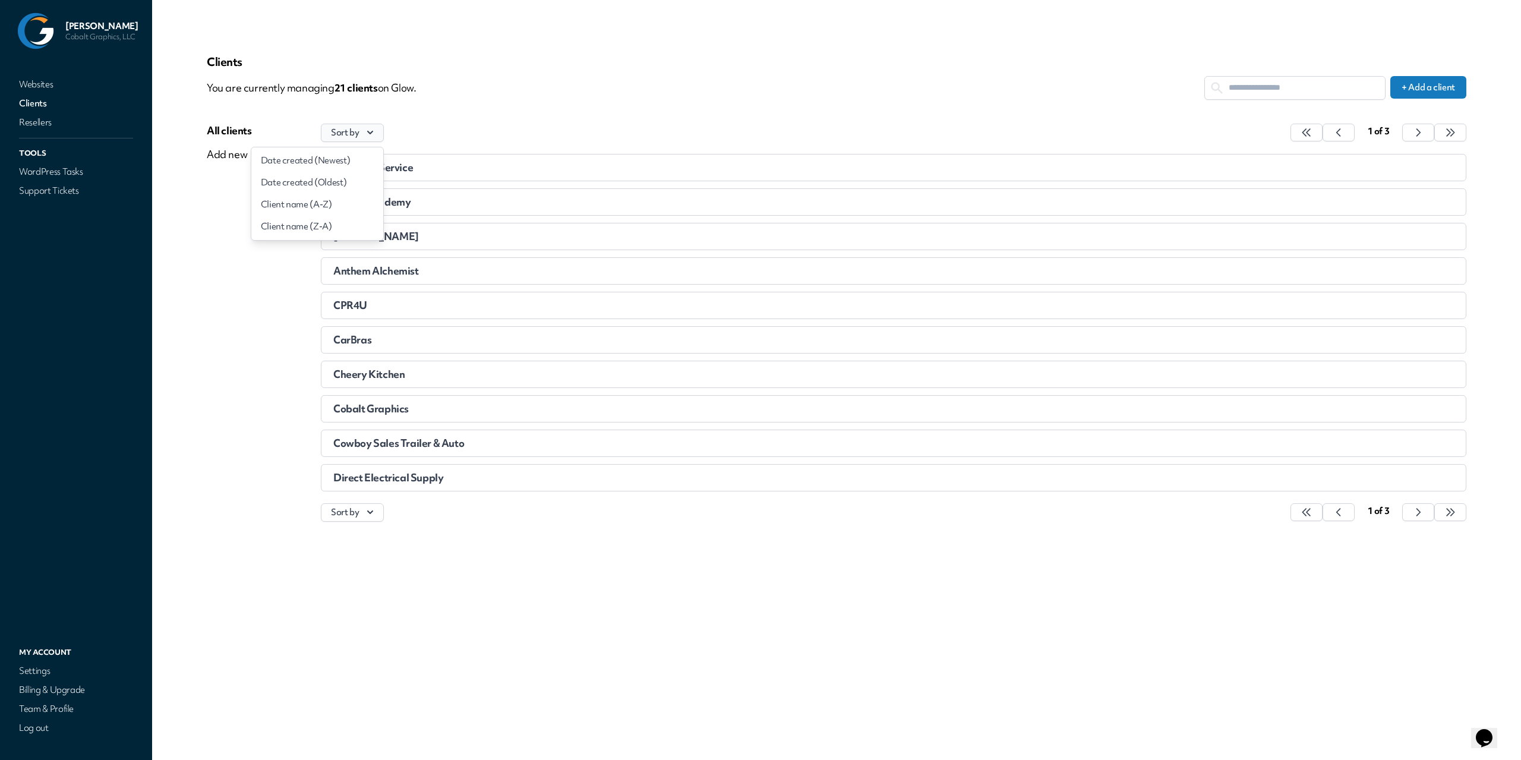 The image size is (1521, 760). I want to click on a: Alpine Academy, so click(894, 202).